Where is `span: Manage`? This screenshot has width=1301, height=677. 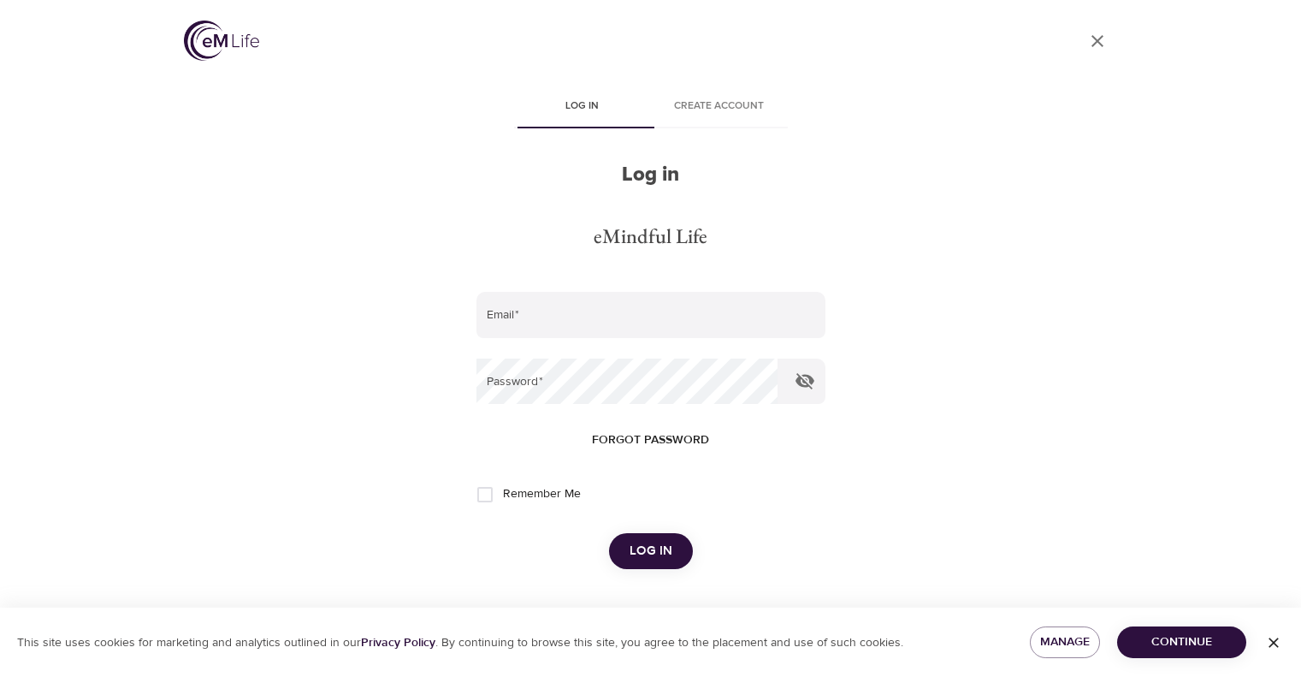 span: Manage is located at coordinates (1065, 642).